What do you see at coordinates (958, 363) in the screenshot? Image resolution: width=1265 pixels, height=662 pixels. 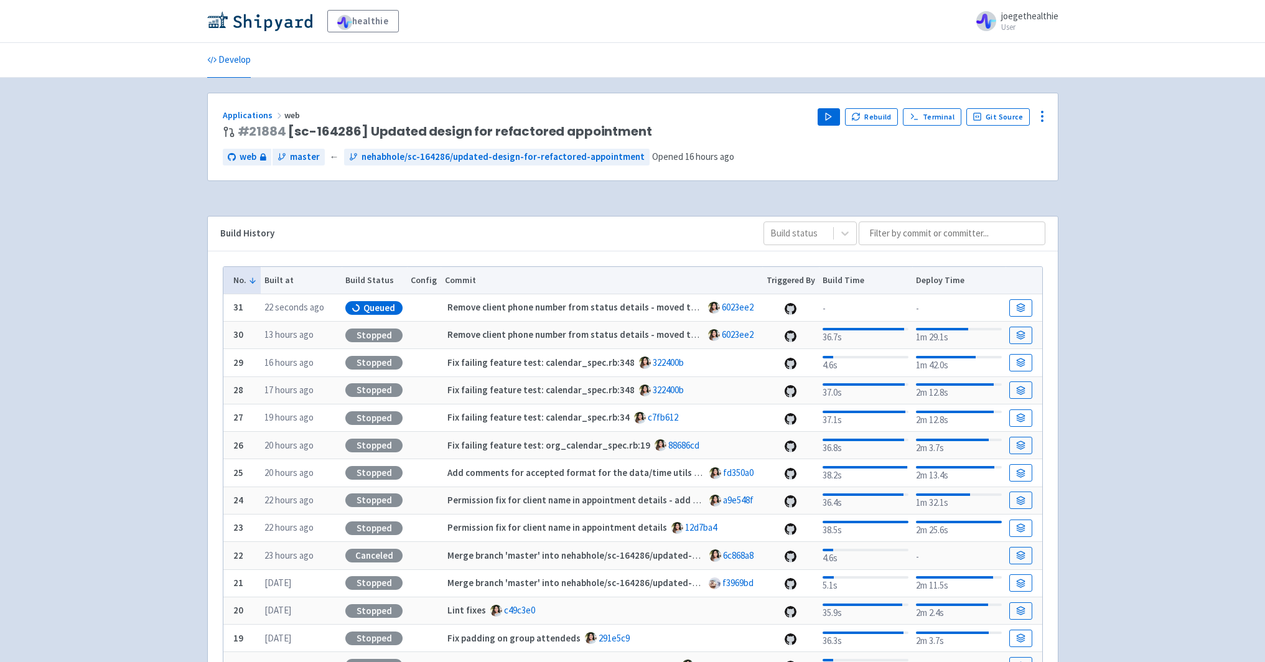 I see `div: 1m 42.0s` at bounding box center [958, 363].